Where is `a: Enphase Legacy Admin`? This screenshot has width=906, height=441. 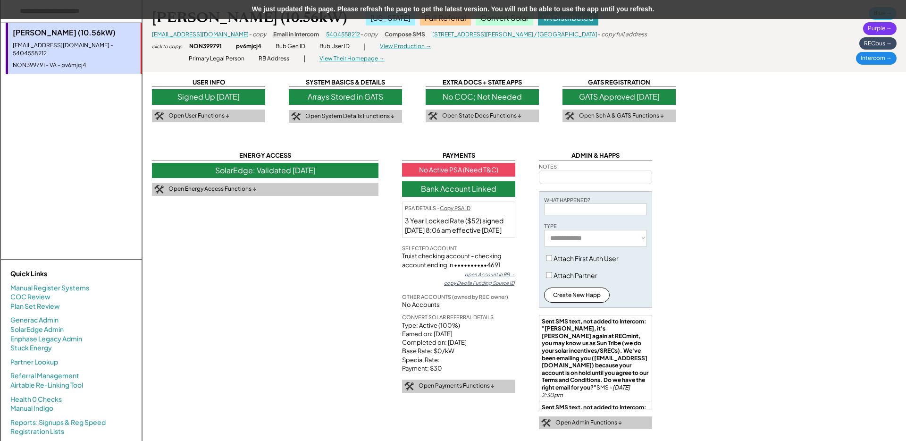 a: Enphase Legacy Admin is located at coordinates (46, 339).